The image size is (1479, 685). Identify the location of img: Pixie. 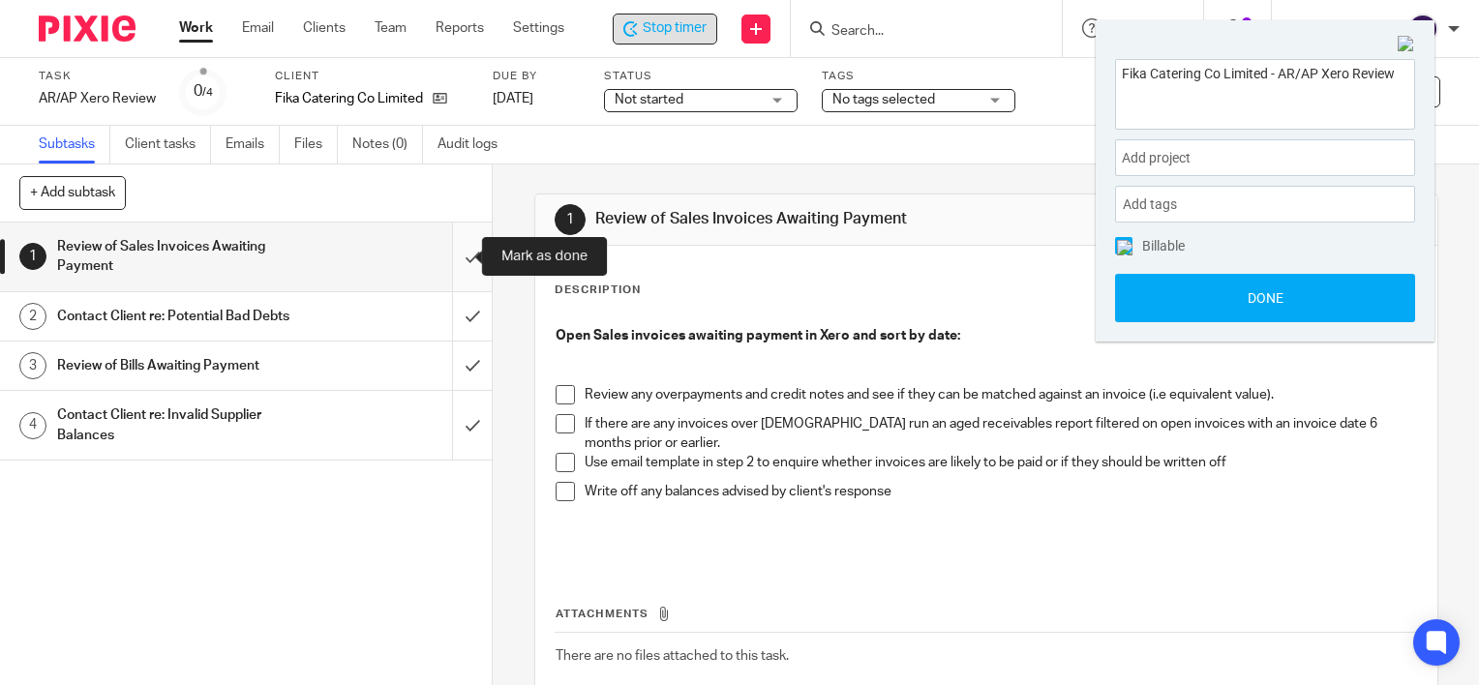
(87, 28).